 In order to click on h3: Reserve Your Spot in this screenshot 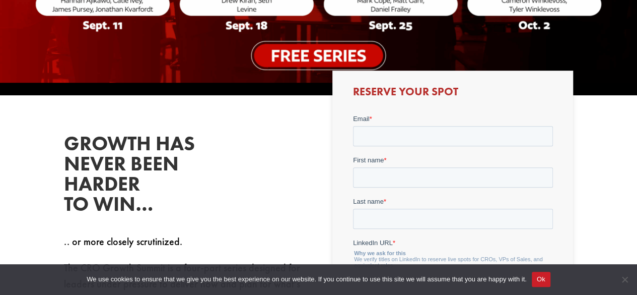, I will do `click(453, 94)`.